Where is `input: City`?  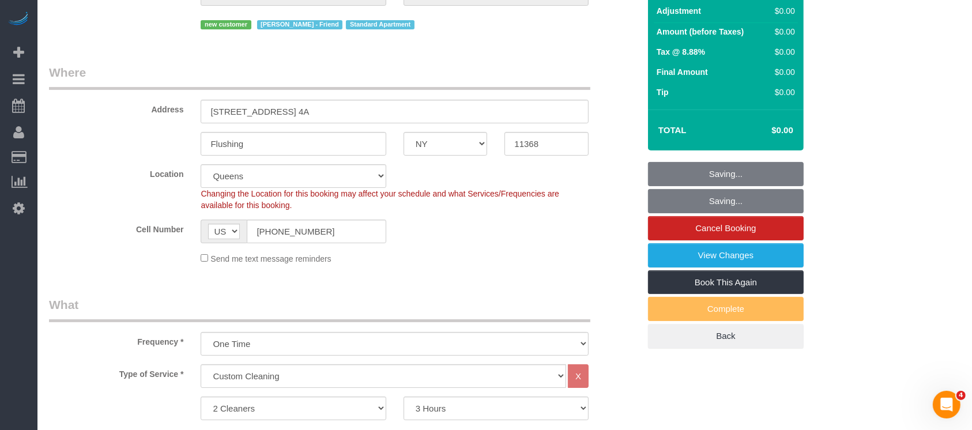
input: City is located at coordinates (293, 144).